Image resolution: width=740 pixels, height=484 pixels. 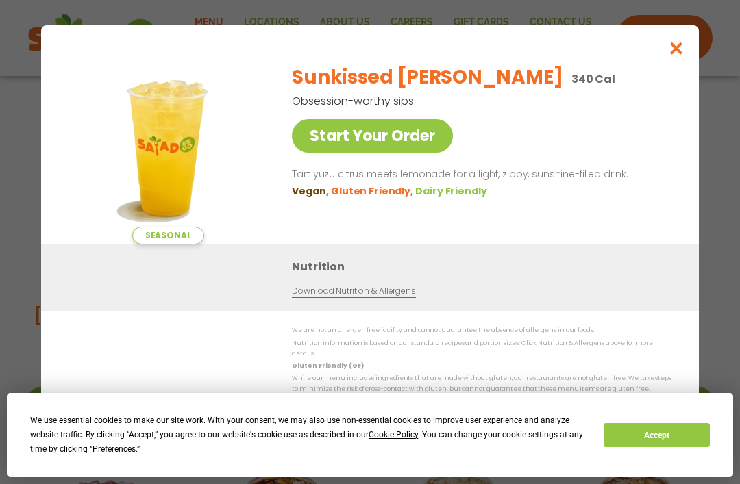 I want to click on p: Nutrition information is based on our standard recipes and portion sizes. Click Nutrition & Aller..., so click(x=482, y=348).